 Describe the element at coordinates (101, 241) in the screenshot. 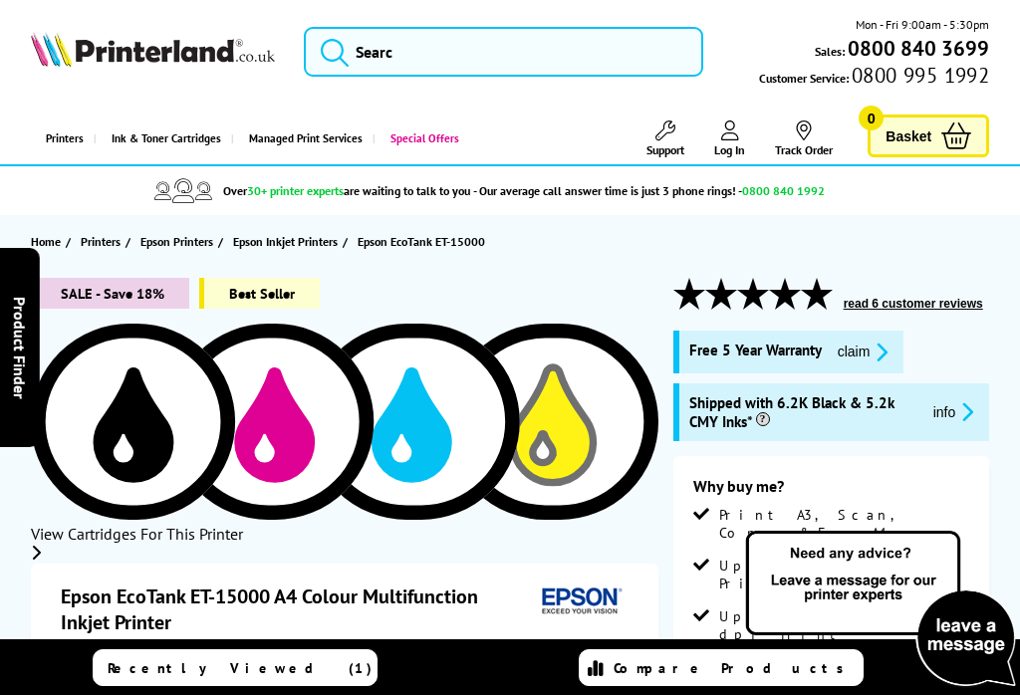

I see `span: Printers` at that location.